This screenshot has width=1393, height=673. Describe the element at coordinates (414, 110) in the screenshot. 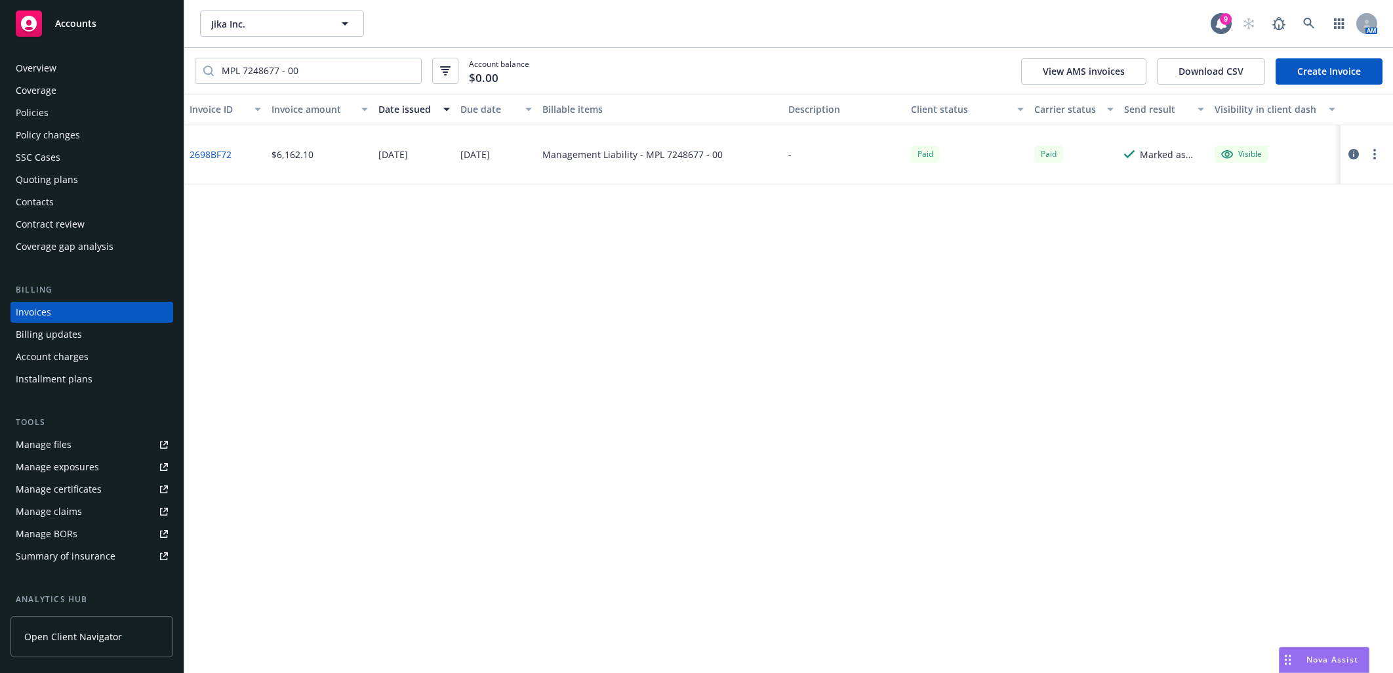

I see `button: Date issued` at that location.